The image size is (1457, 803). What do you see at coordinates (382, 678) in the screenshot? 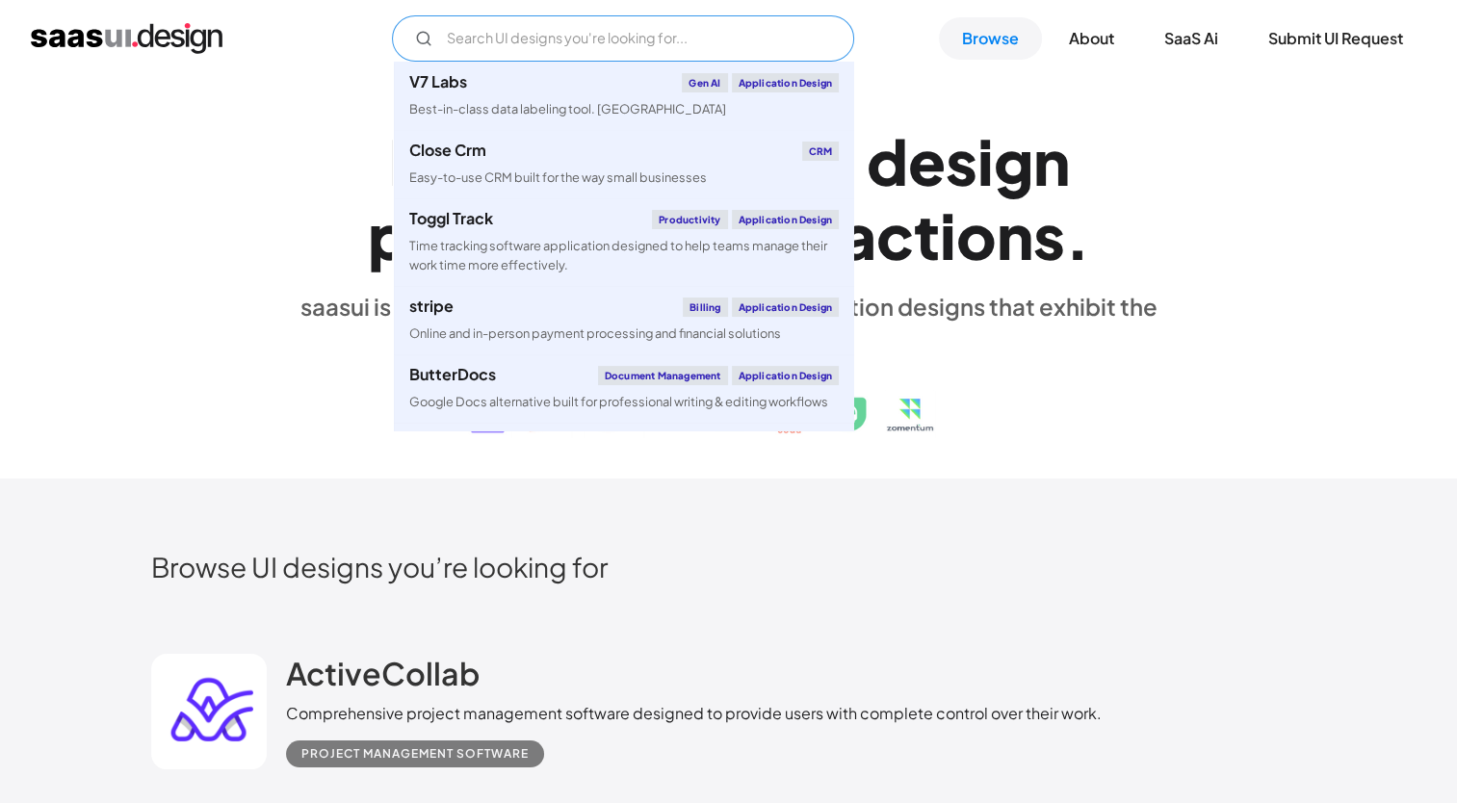
I see `a: ActiveCollab` at bounding box center [382, 678].